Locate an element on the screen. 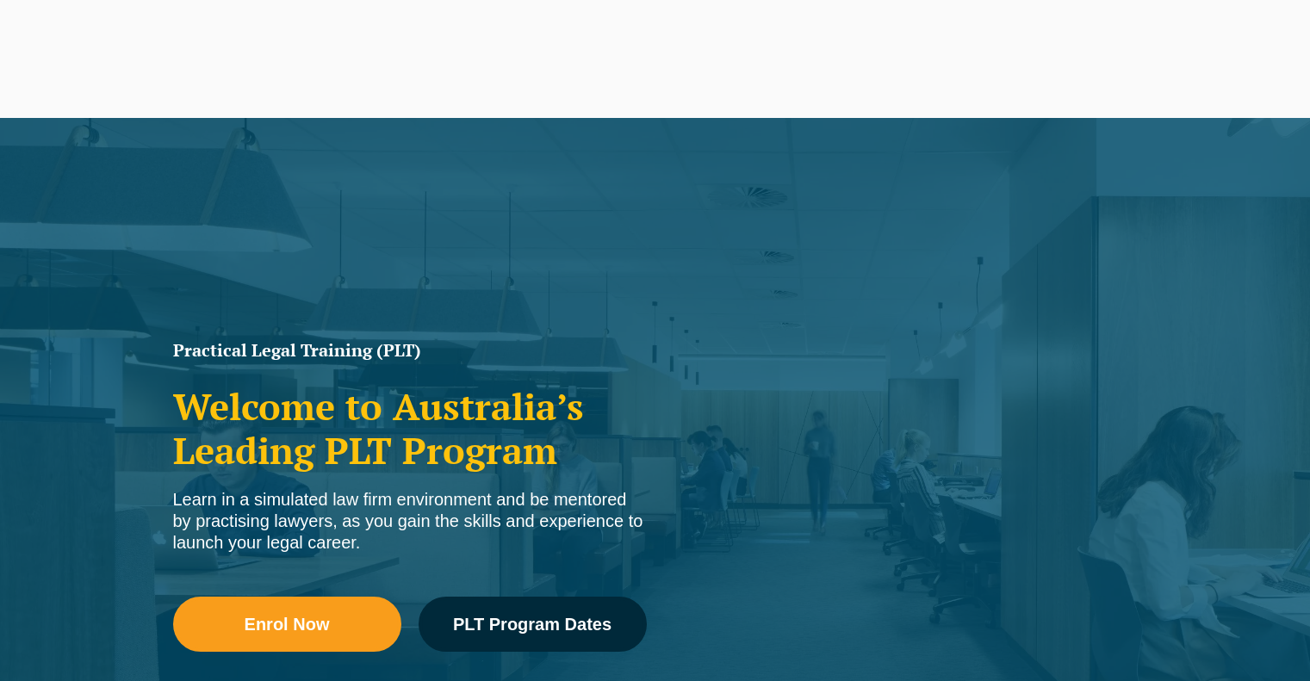 Image resolution: width=1310 pixels, height=681 pixels. h2: Welcome to Australia’s Leading PLT Program is located at coordinates (410, 428).